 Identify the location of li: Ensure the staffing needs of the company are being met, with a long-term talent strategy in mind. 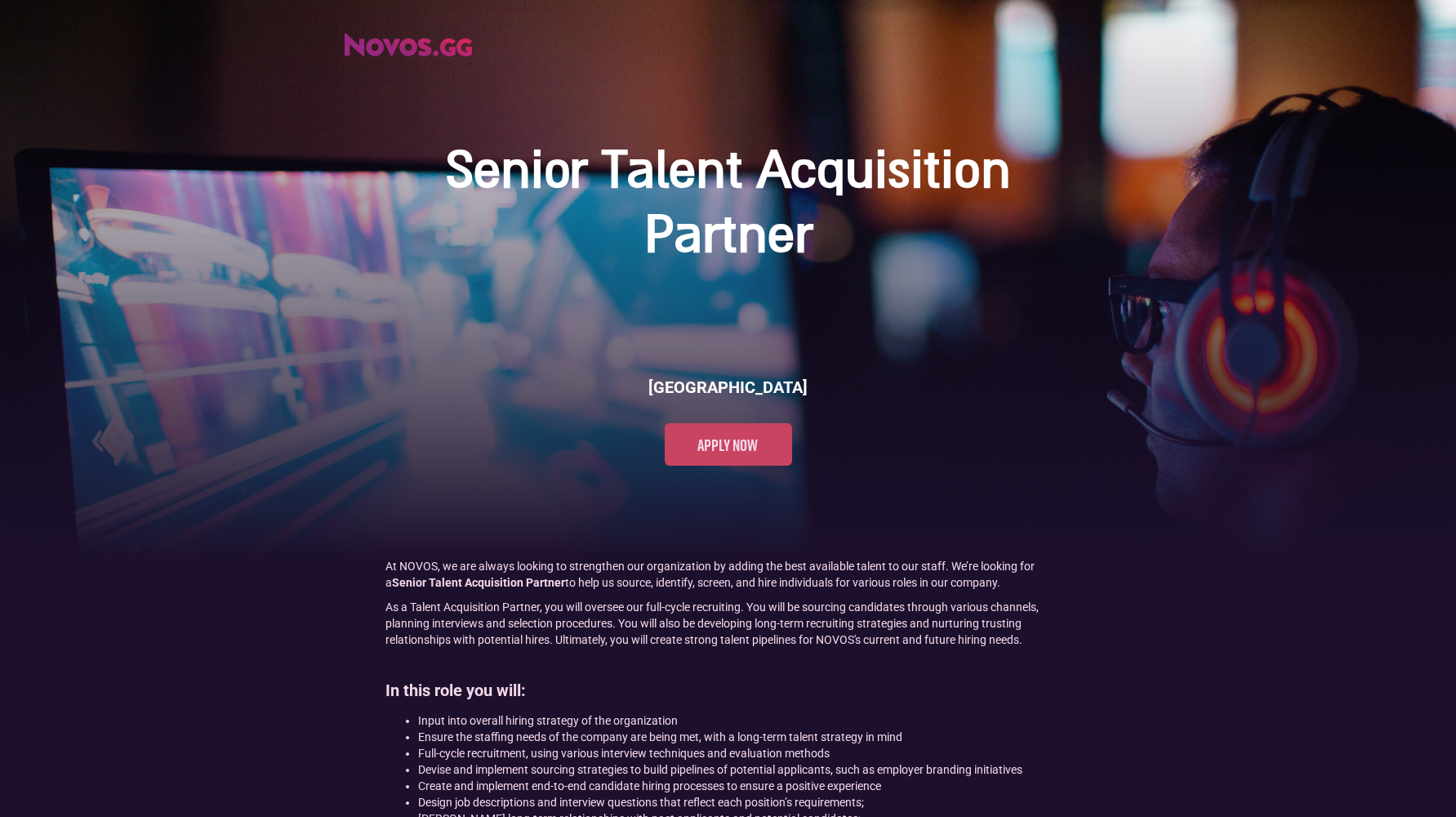
(745, 737).